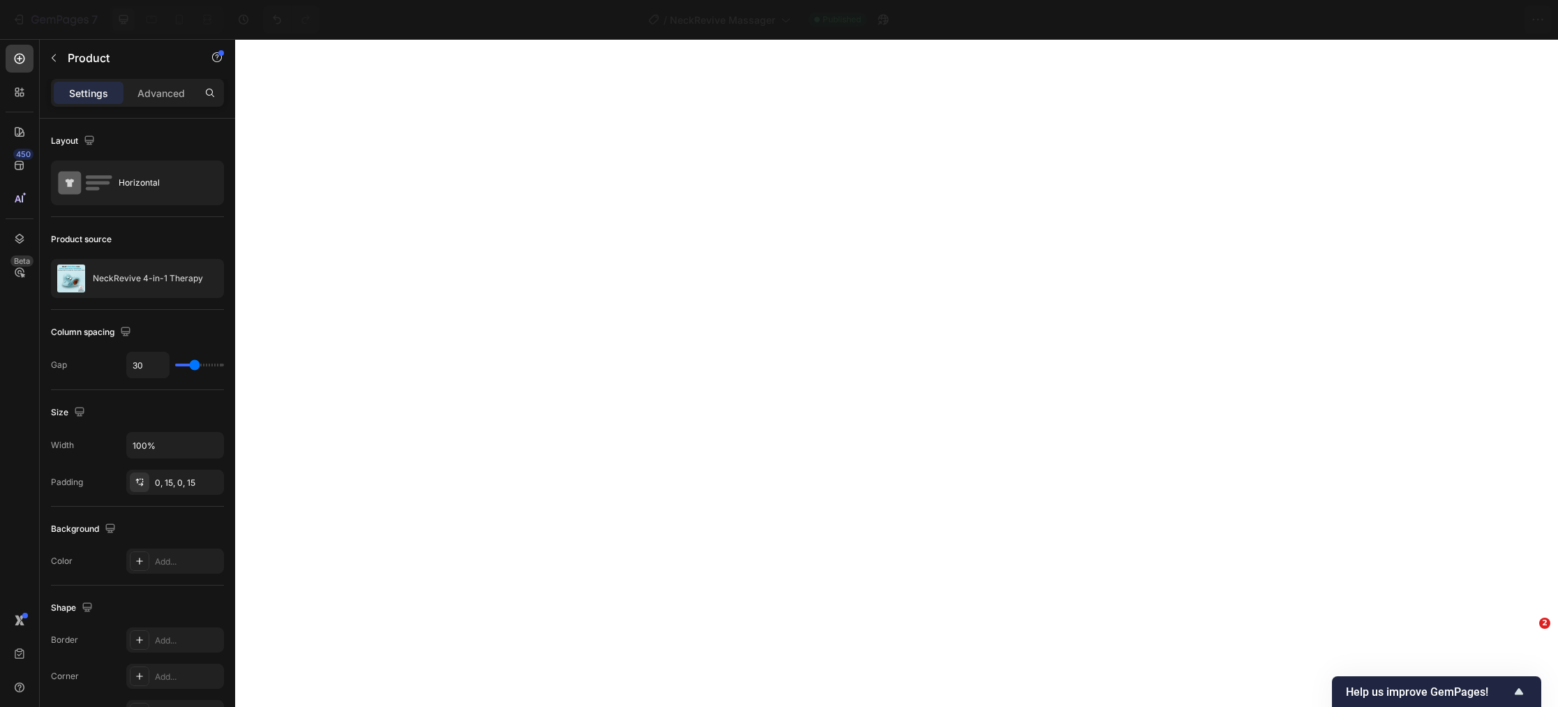  I want to click on span: 2, so click(1545, 623).